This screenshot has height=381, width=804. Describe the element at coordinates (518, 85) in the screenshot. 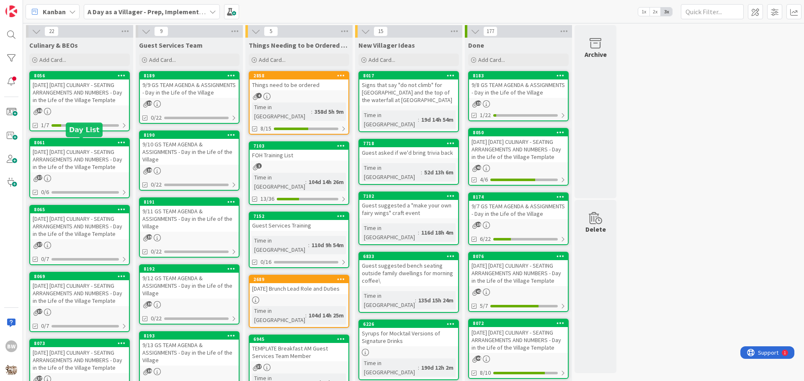

I see `div: 81839/8 GS TEAM AGENDA & ASSIGNMENTS - Day in the Life of the Village` at that location.